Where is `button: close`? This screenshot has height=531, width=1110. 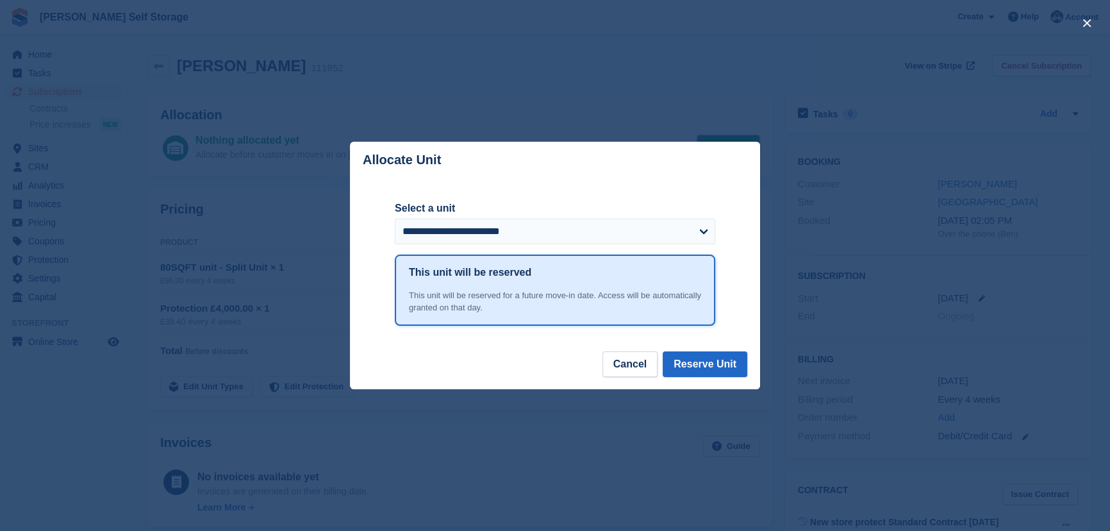
button: close is located at coordinates (1087, 23).